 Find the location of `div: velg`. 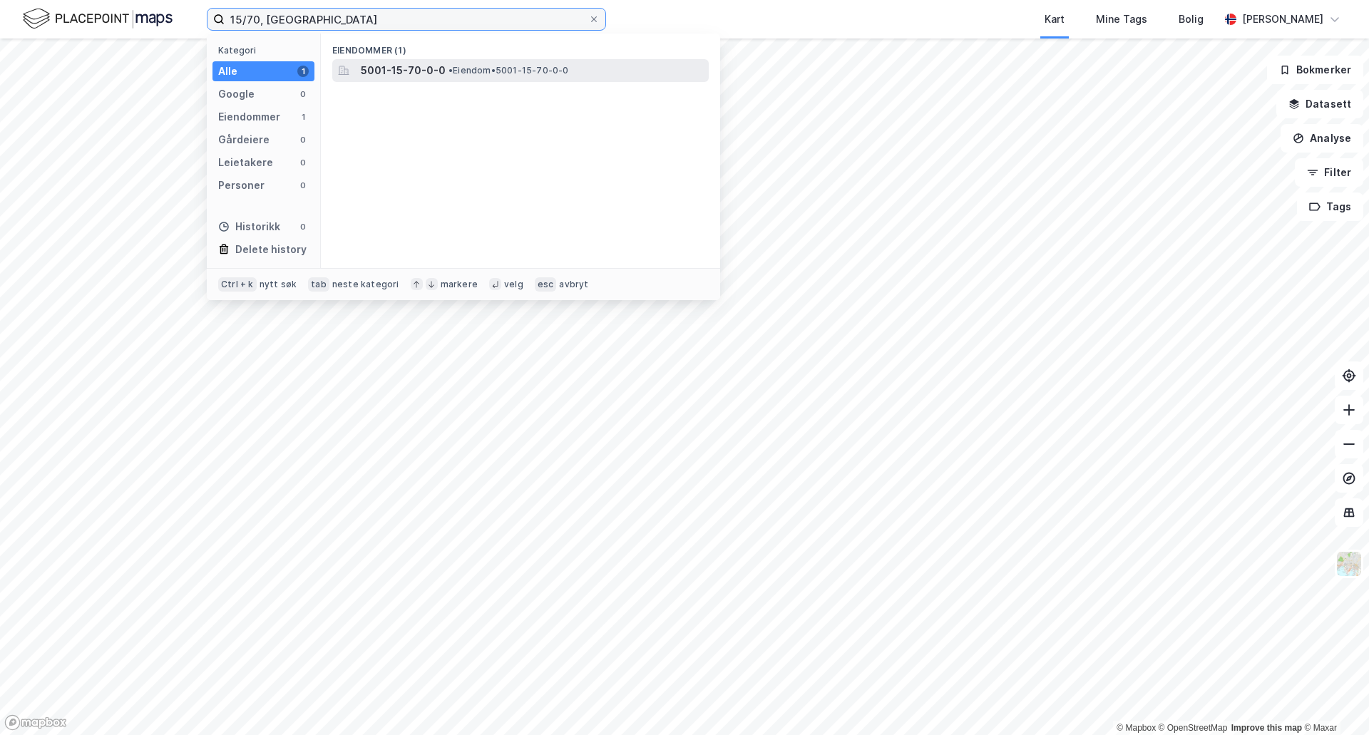

div: velg is located at coordinates (513, 285).